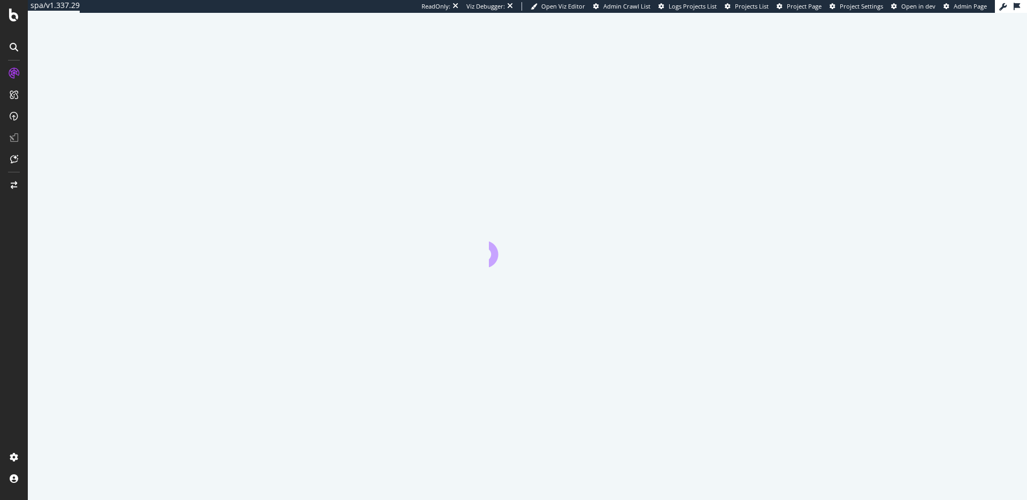  What do you see at coordinates (693, 6) in the screenshot?
I see `span: Logs Projects List` at bounding box center [693, 6].